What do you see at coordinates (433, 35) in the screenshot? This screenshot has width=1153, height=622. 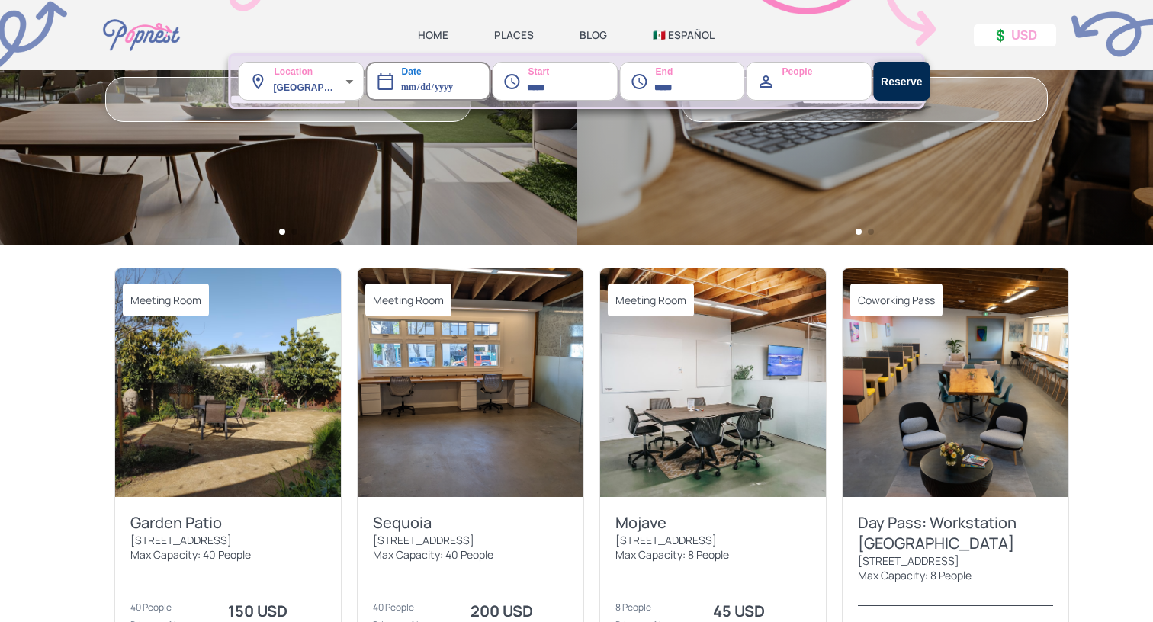 I see `a: HOME` at bounding box center [433, 35].